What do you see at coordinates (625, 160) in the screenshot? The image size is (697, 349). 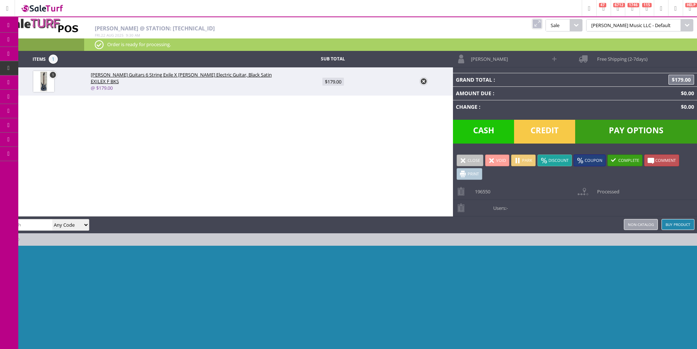 I see `a: Complete` at bounding box center [625, 160].